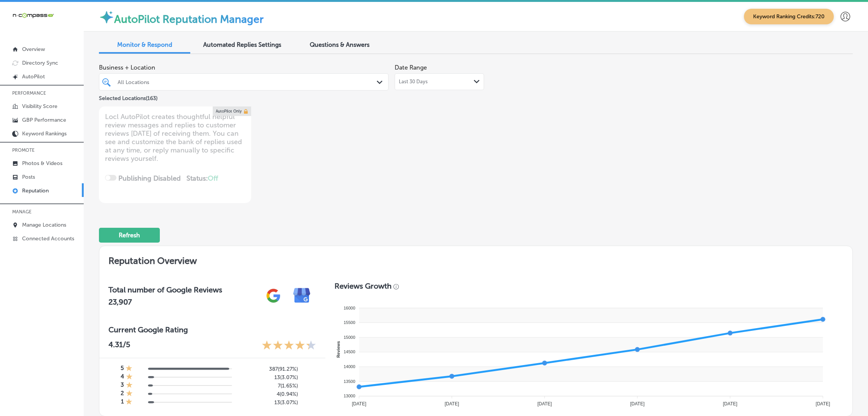 This screenshot has height=416, width=868. I want to click on h4: 3, so click(122, 386).